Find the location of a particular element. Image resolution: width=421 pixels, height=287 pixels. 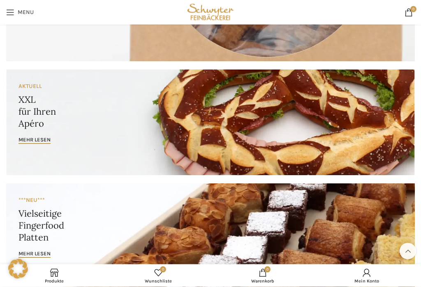

span: Mein Konto is located at coordinates (368, 281).